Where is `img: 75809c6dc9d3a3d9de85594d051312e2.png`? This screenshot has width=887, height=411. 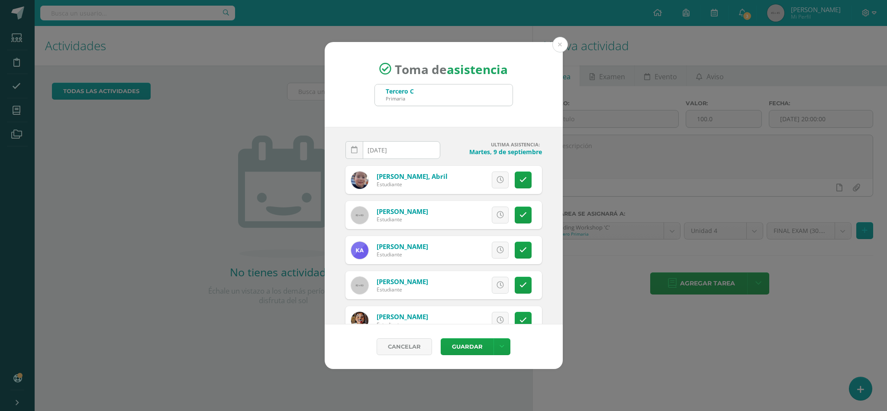 img: 75809c6dc9d3a3d9de85594d051312e2.png is located at coordinates (360, 250).